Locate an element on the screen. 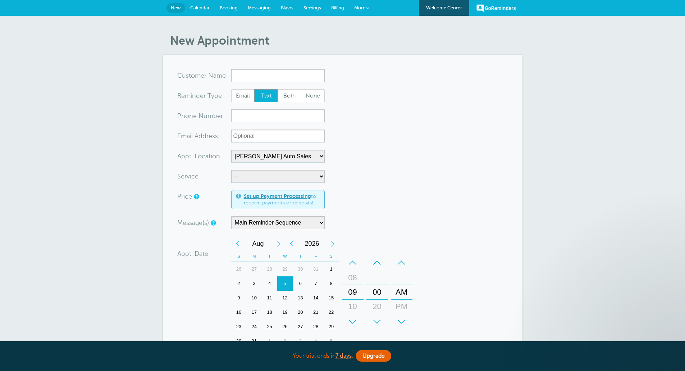 This screenshot has height=371, width=685. div: 2 is located at coordinates (239, 283).